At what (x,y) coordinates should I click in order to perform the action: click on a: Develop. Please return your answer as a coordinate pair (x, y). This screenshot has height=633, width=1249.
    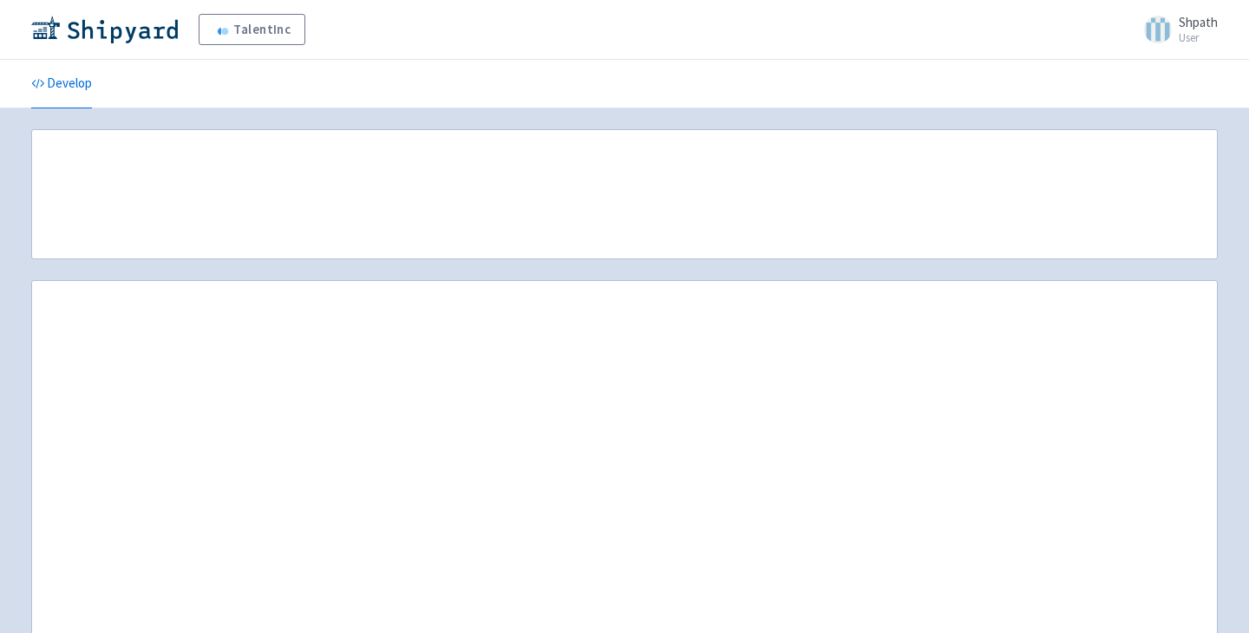
    Looking at the image, I should click on (62, 84).